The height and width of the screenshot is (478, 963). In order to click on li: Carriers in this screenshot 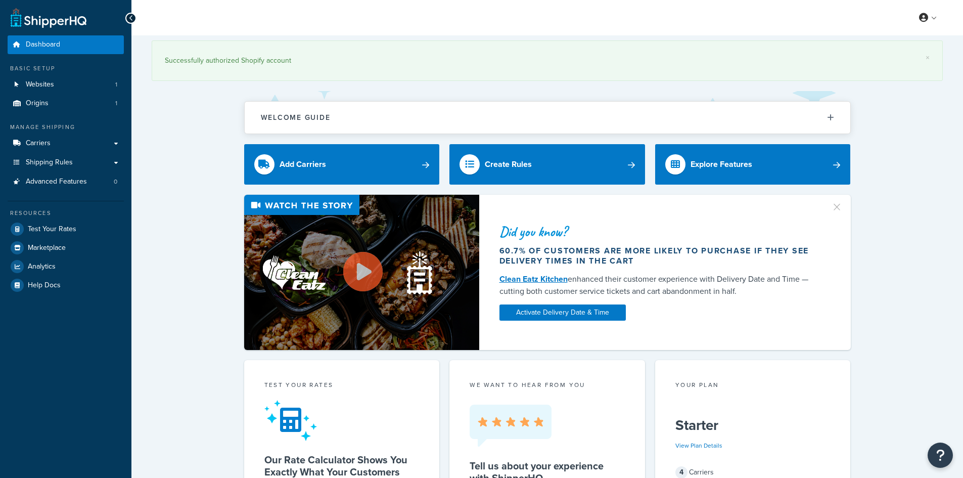, I will do `click(66, 143)`.